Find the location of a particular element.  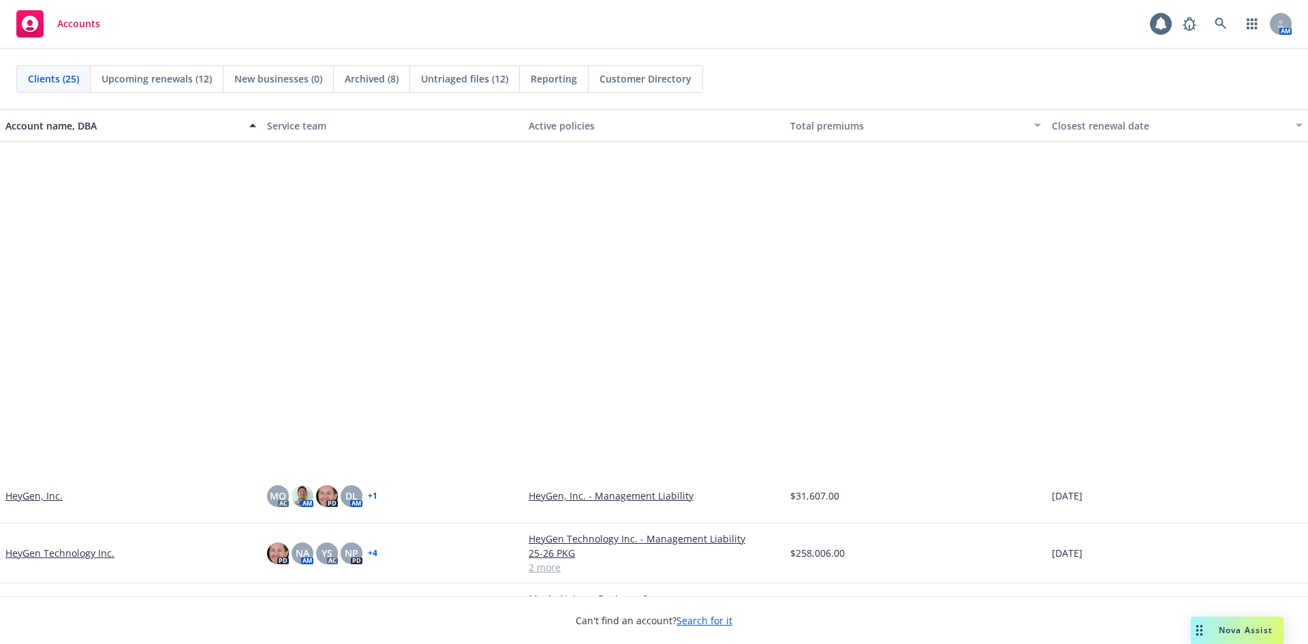

span: Archived (8) is located at coordinates (371, 78).